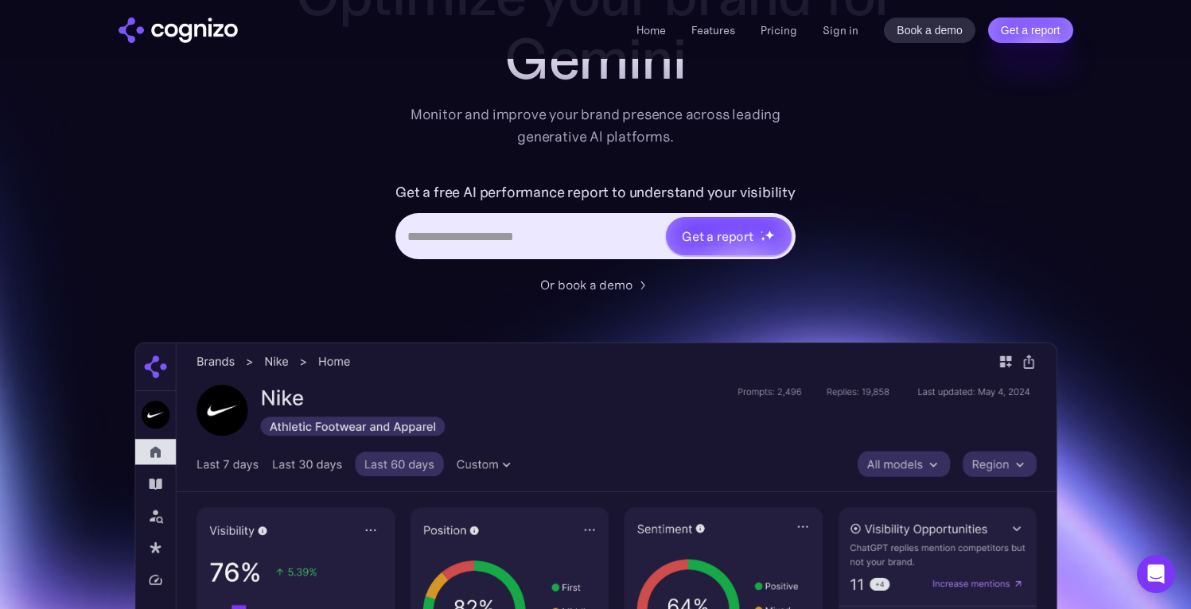 The image size is (1191, 609). I want to click on div: Get a report, so click(718, 236).